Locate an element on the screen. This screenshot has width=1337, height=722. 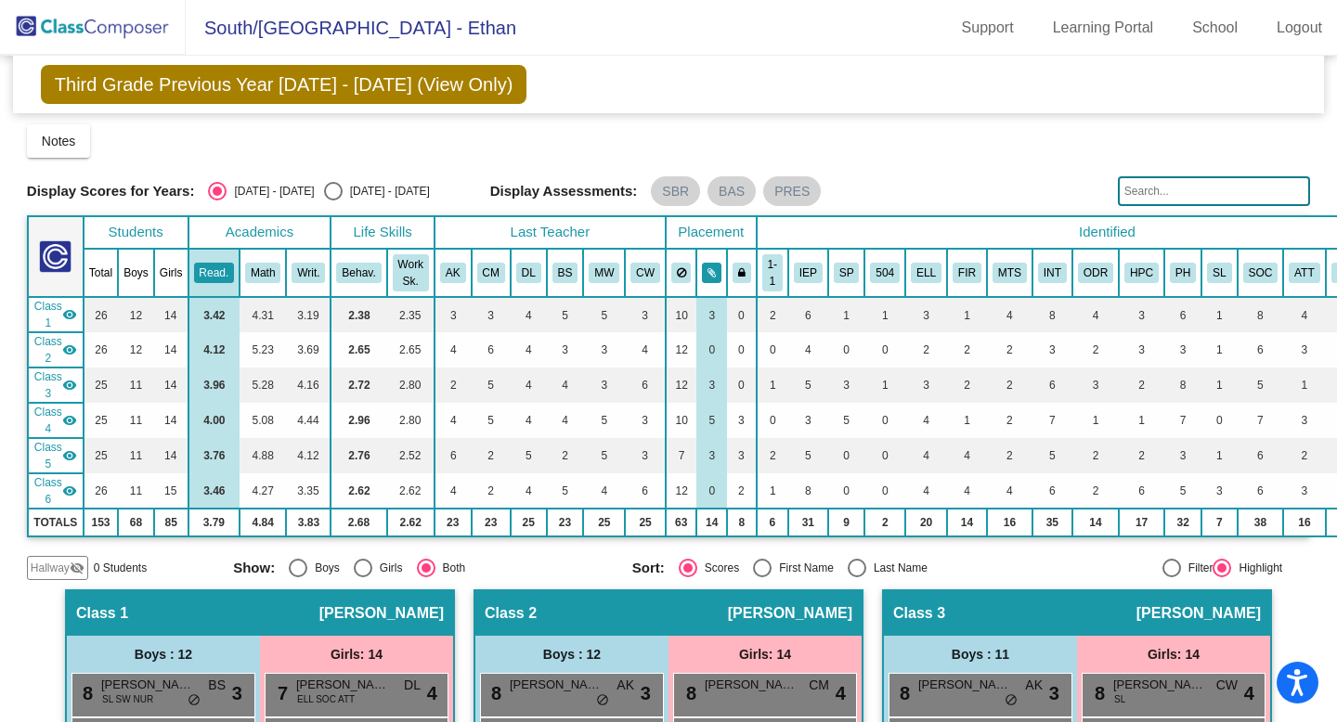
td: 8 is located at coordinates (1183, 385).